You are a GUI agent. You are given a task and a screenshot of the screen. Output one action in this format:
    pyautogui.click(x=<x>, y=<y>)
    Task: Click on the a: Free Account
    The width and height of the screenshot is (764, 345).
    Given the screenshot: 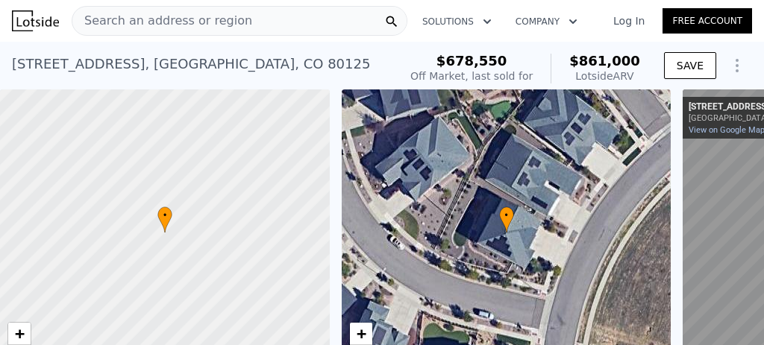 What is the action you would take?
    pyautogui.click(x=707, y=21)
    